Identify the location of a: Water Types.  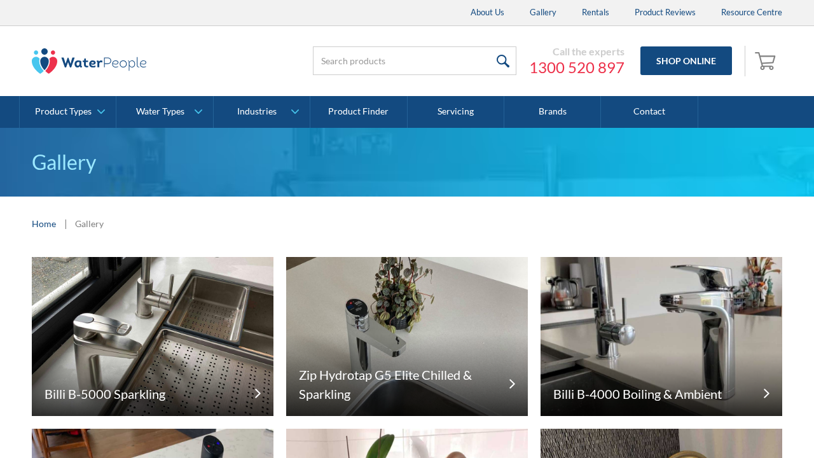
(164, 112).